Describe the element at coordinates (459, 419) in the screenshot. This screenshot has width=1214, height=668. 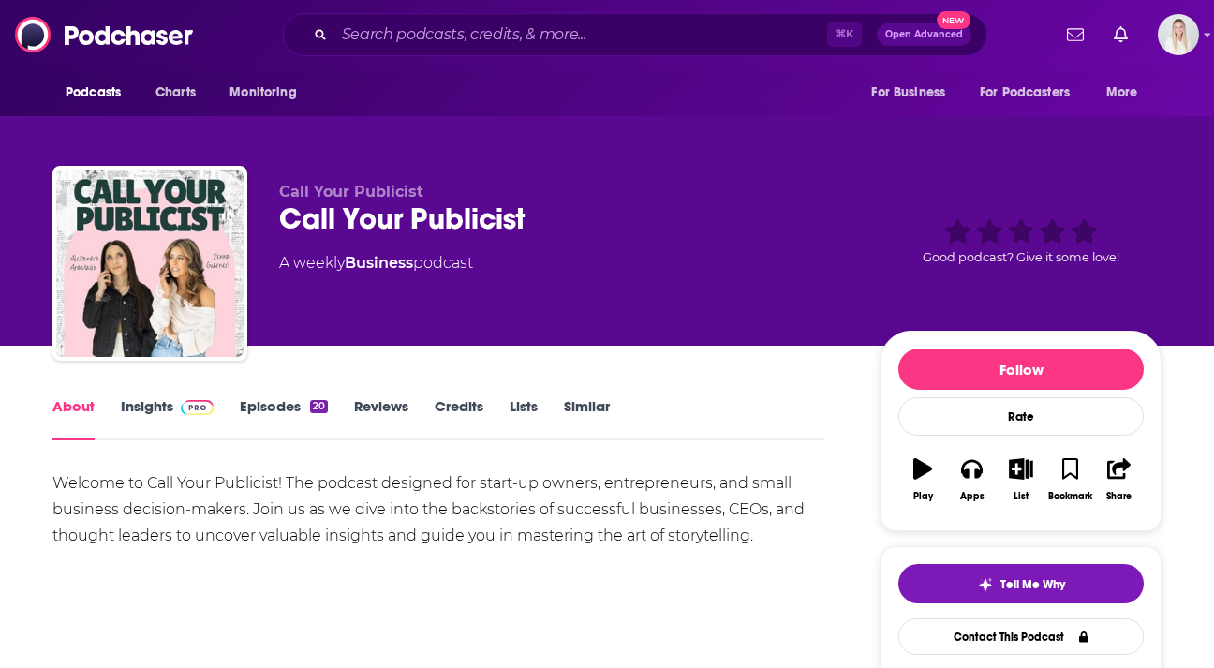
I see `a: Credits` at that location.